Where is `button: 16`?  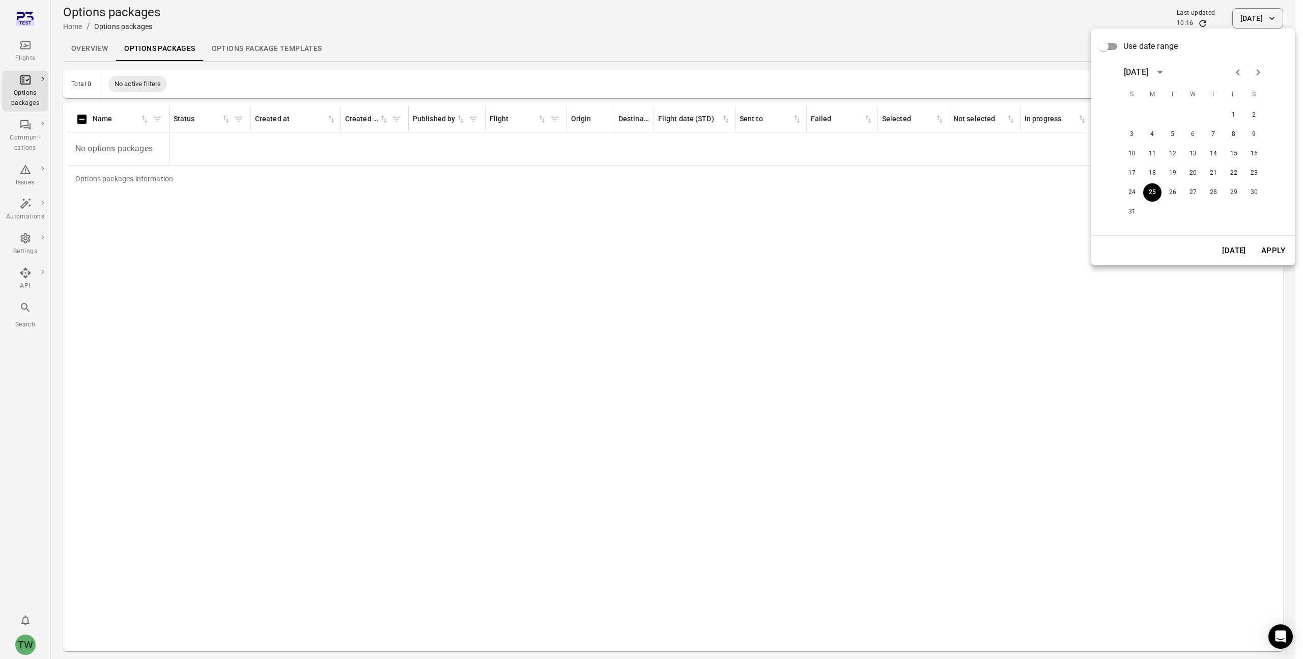
button: 16 is located at coordinates (1254, 154).